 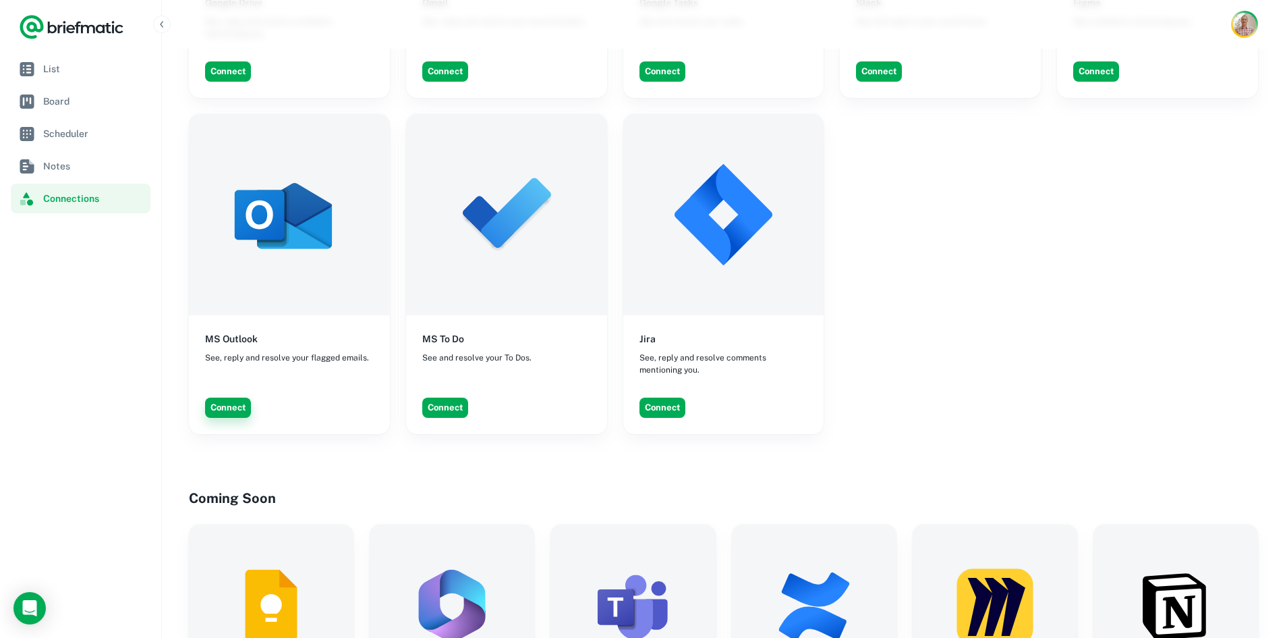 I want to click on img: Rob Mark, so click(x=1245, y=24).